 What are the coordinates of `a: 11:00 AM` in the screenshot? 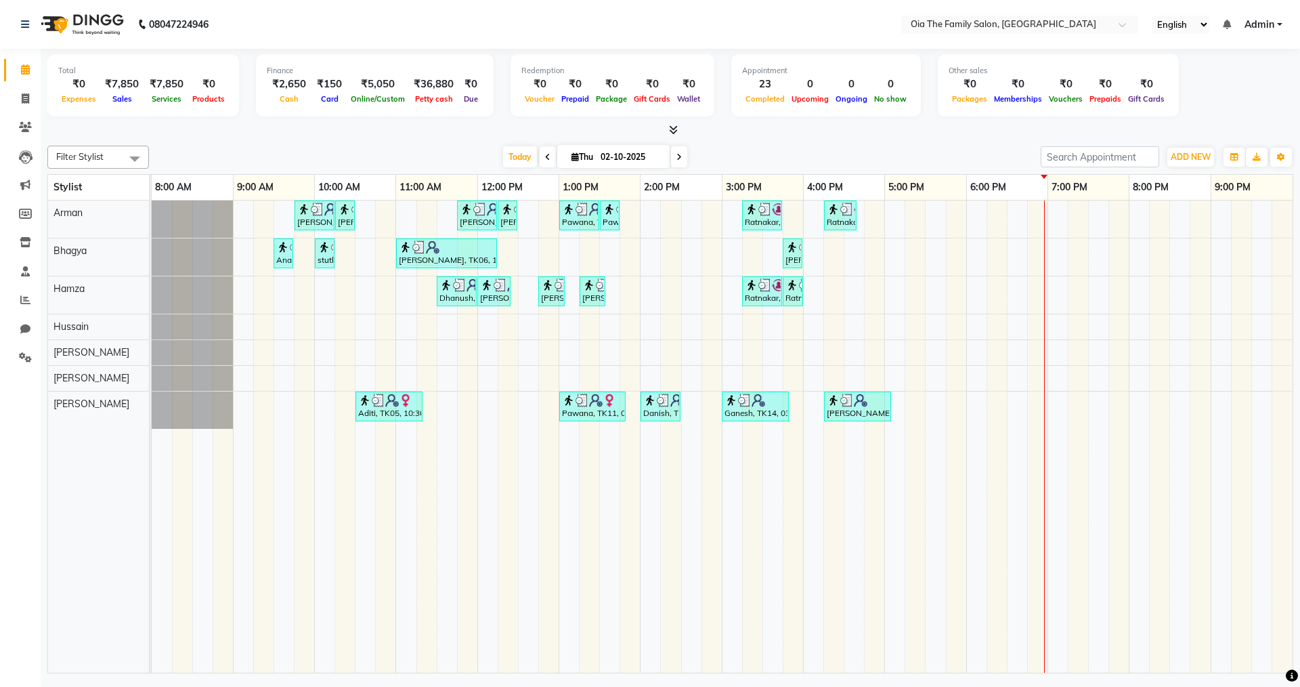 It's located at (421, 187).